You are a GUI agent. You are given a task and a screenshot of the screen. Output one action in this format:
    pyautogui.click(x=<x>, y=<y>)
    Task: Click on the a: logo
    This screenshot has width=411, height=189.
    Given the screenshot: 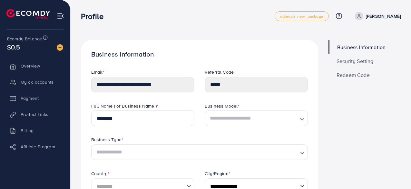 What is the action you would take?
    pyautogui.click(x=28, y=14)
    